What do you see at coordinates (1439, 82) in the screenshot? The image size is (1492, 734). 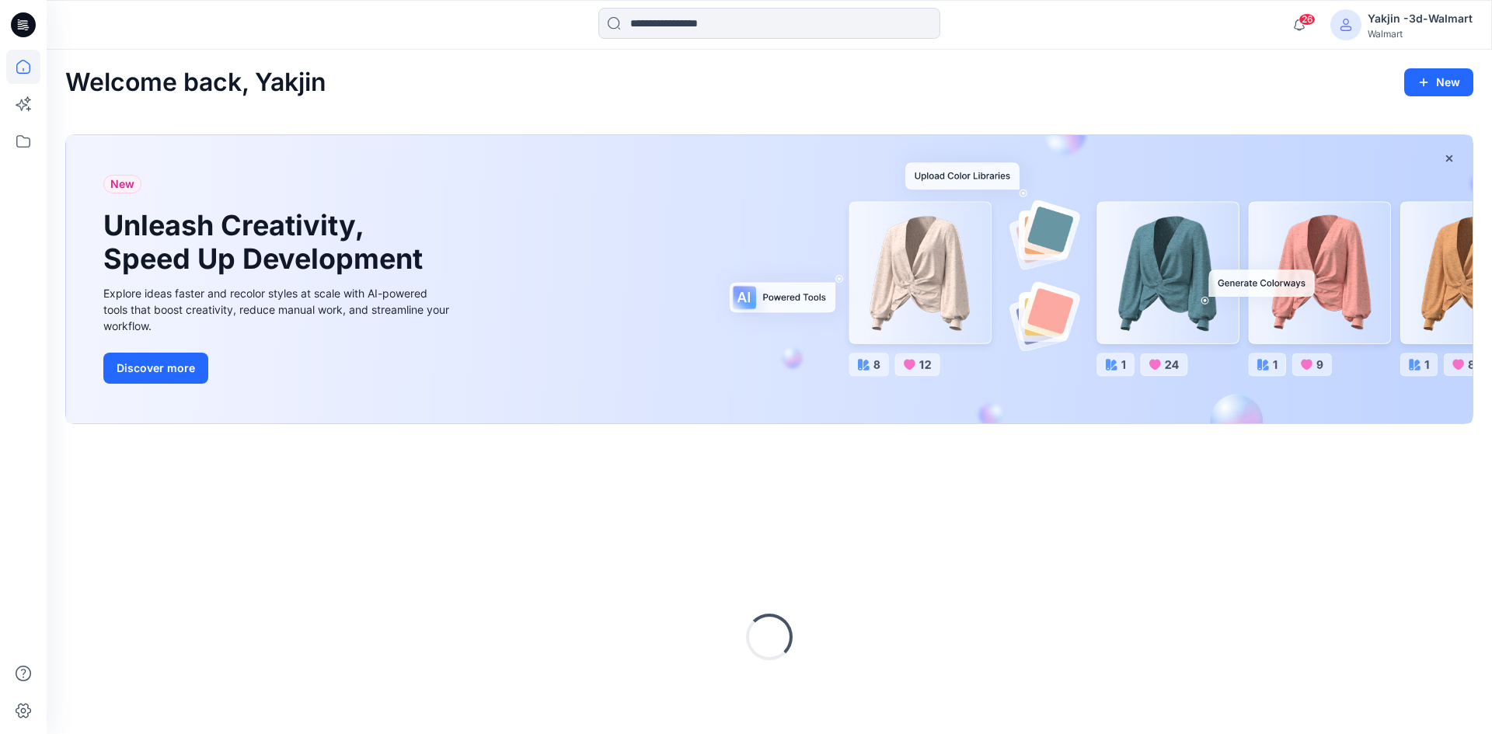 I see `button: New` at bounding box center [1439, 82].